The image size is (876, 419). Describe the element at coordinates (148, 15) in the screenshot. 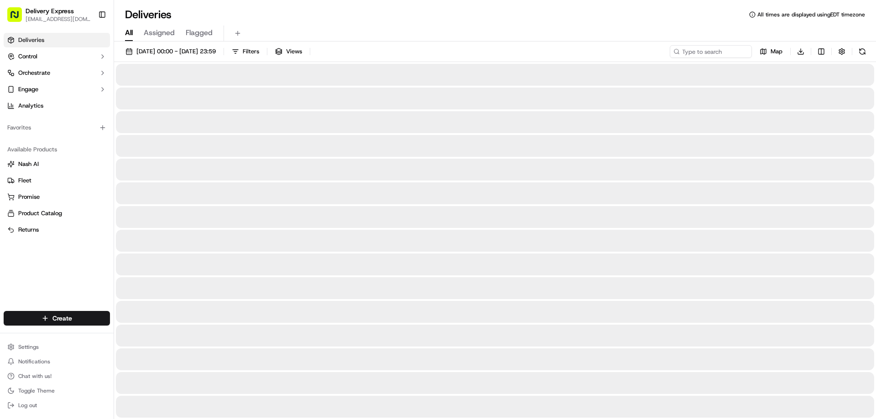

I see `h1: Deliveries` at that location.